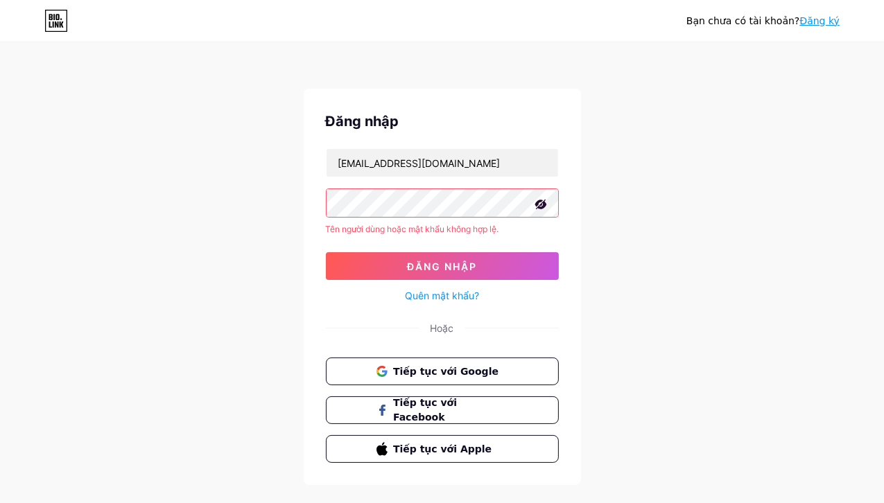 The image size is (884, 503). I want to click on a: Đăng ký, so click(819, 21).